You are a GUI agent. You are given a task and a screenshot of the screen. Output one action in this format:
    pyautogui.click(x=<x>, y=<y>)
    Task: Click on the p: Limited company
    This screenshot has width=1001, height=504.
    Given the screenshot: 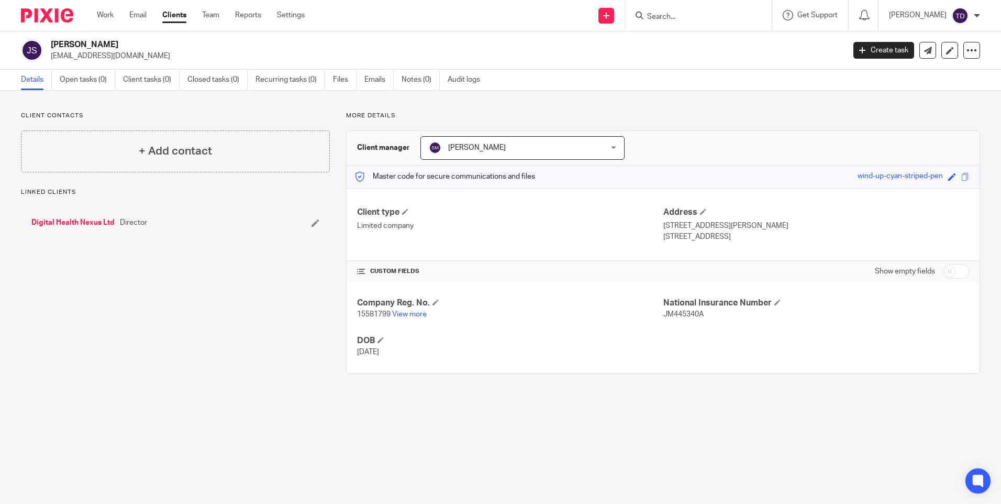 What is the action you would take?
    pyautogui.click(x=510, y=226)
    